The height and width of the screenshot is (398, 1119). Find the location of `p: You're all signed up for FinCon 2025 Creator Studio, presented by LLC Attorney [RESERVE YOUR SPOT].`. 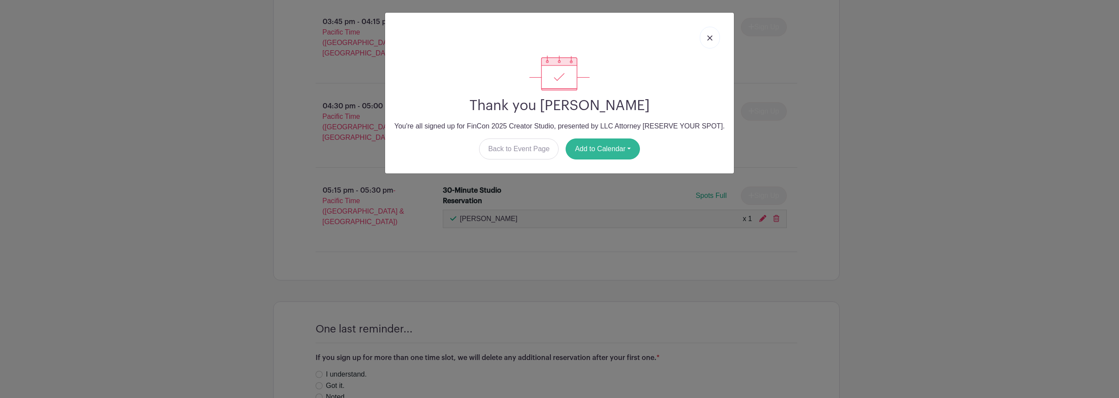

p: You're all signed up for FinCon 2025 Creator Studio, presented by LLC Attorney [RESERVE YOUR SPOT]. is located at coordinates (560, 126).